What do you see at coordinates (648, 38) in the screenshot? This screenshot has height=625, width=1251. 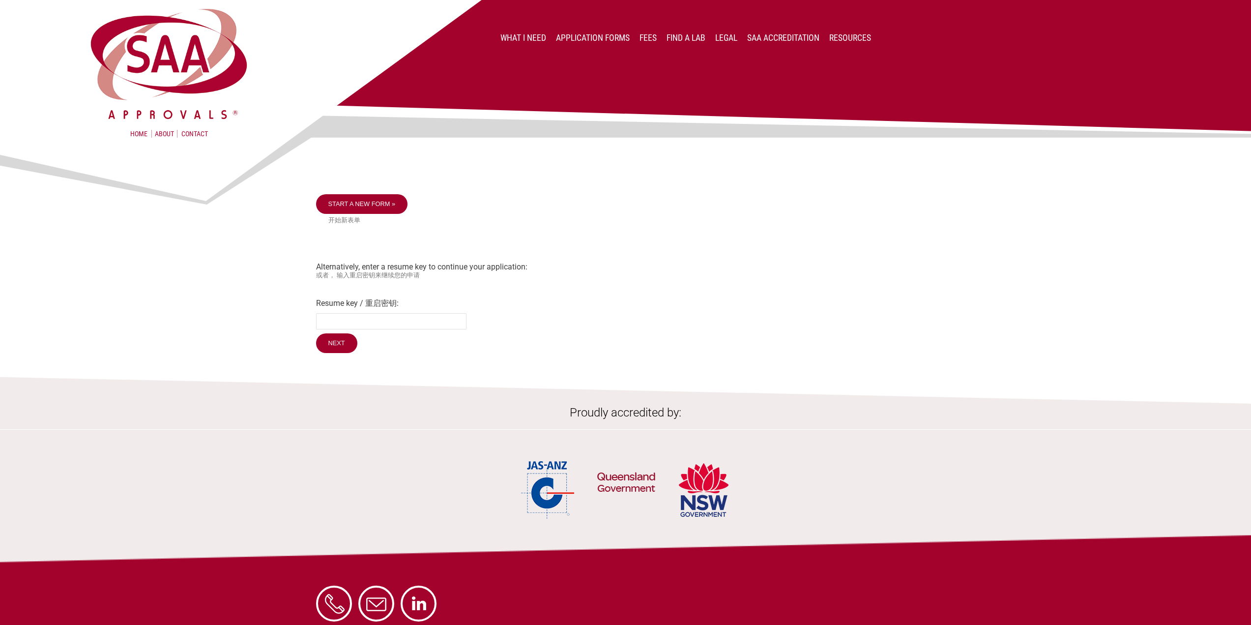 I see `a: Fees` at bounding box center [648, 38].